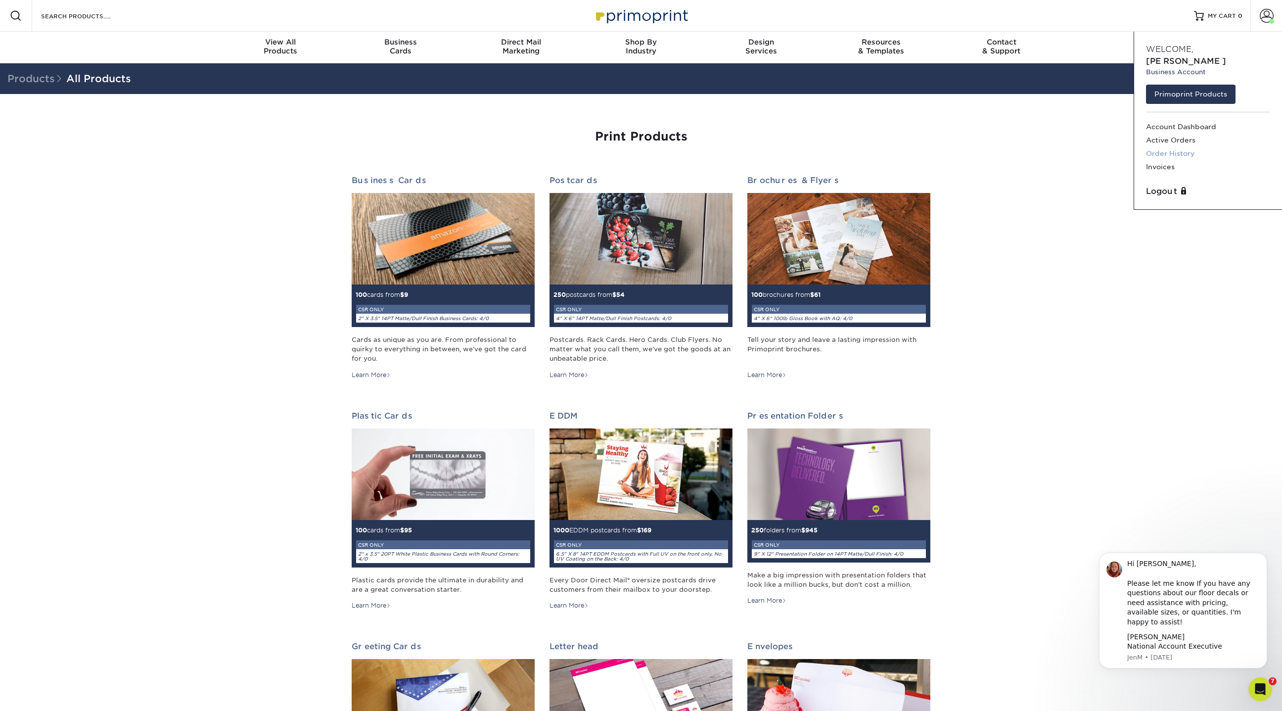 Image resolution: width=1282 pixels, height=711 pixels. I want to click on div: & Templates, so click(881, 46).